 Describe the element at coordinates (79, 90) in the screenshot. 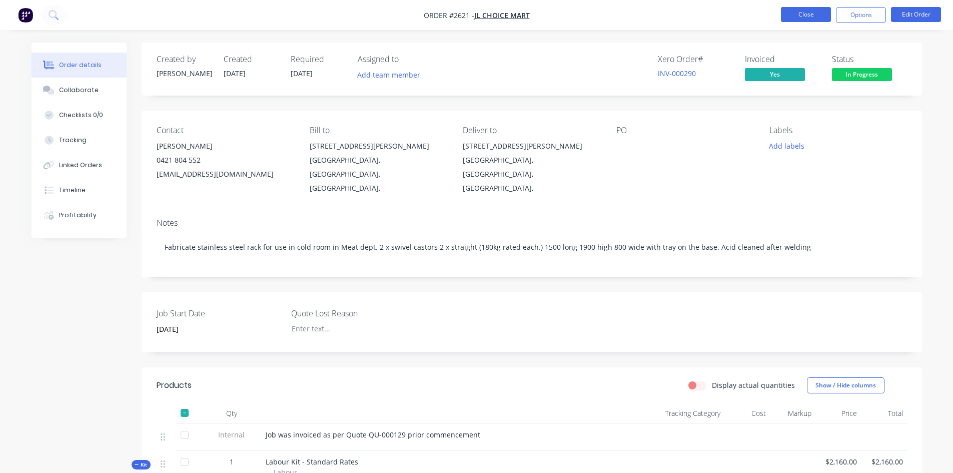

I see `div: Collaborate` at that location.